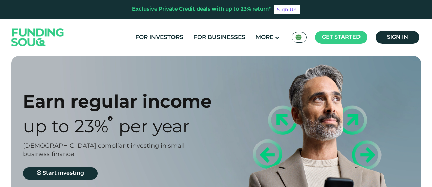 This screenshot has height=187, width=432. Describe the element at coordinates (201, 9) in the screenshot. I see `div: Exclusive Private Credit deals with up to 23% return*` at that location.